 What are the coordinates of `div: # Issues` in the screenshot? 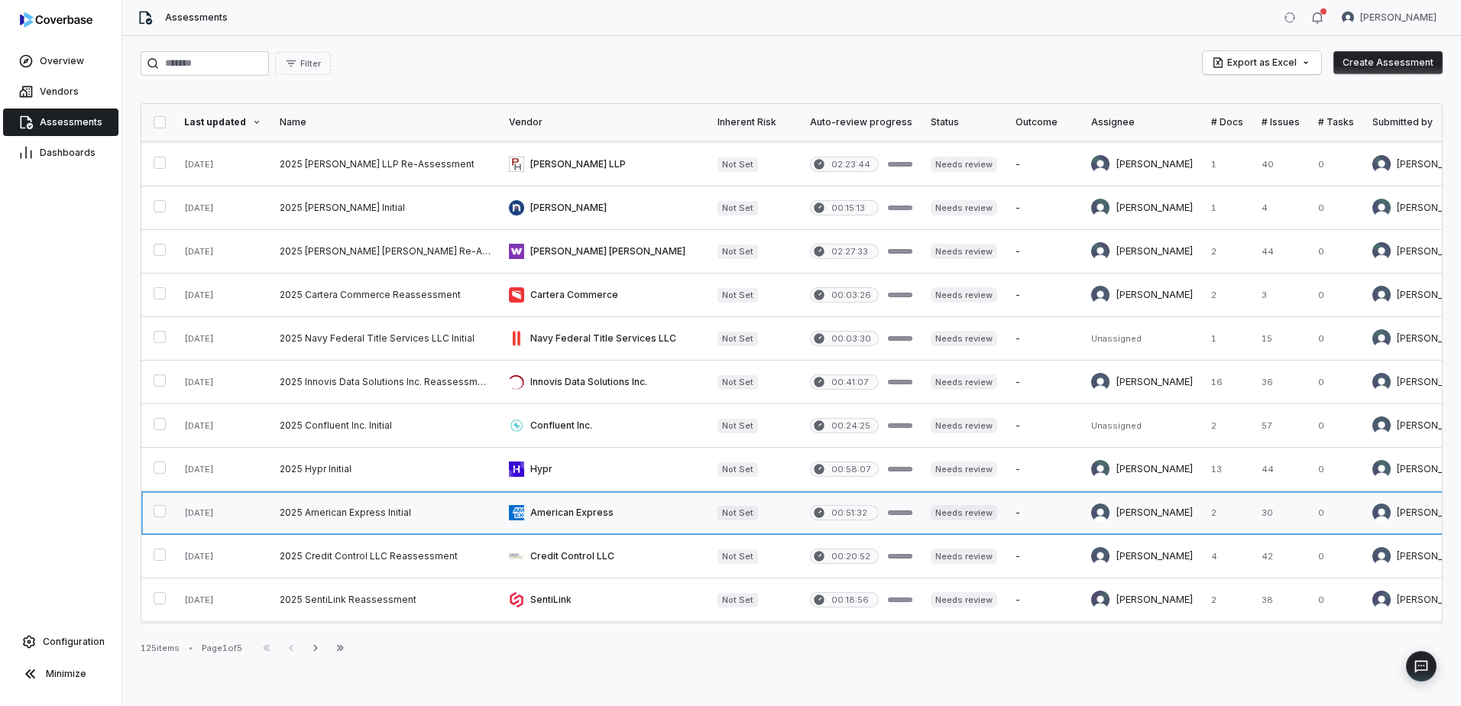 It's located at (1281, 122).